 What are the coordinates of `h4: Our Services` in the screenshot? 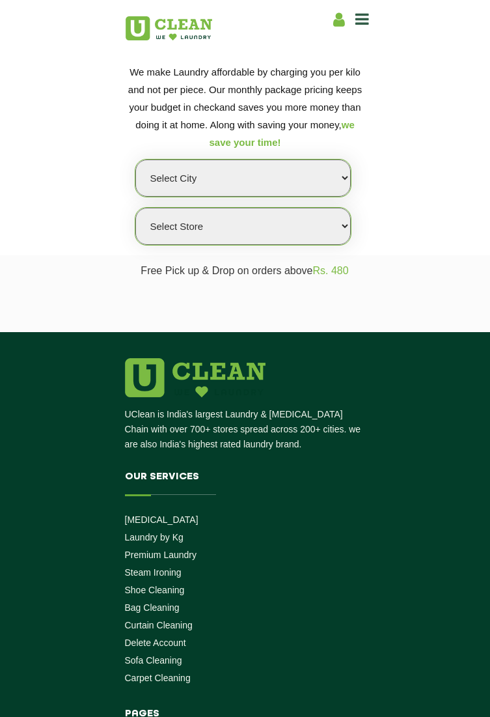 It's located at (245, 483).